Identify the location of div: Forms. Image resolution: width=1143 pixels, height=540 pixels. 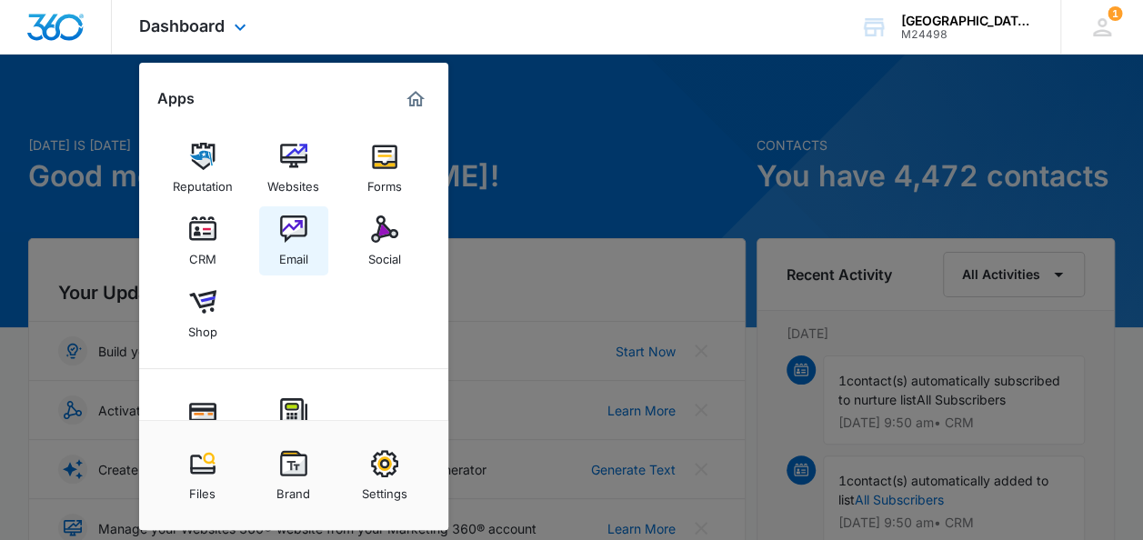
(385, 182).